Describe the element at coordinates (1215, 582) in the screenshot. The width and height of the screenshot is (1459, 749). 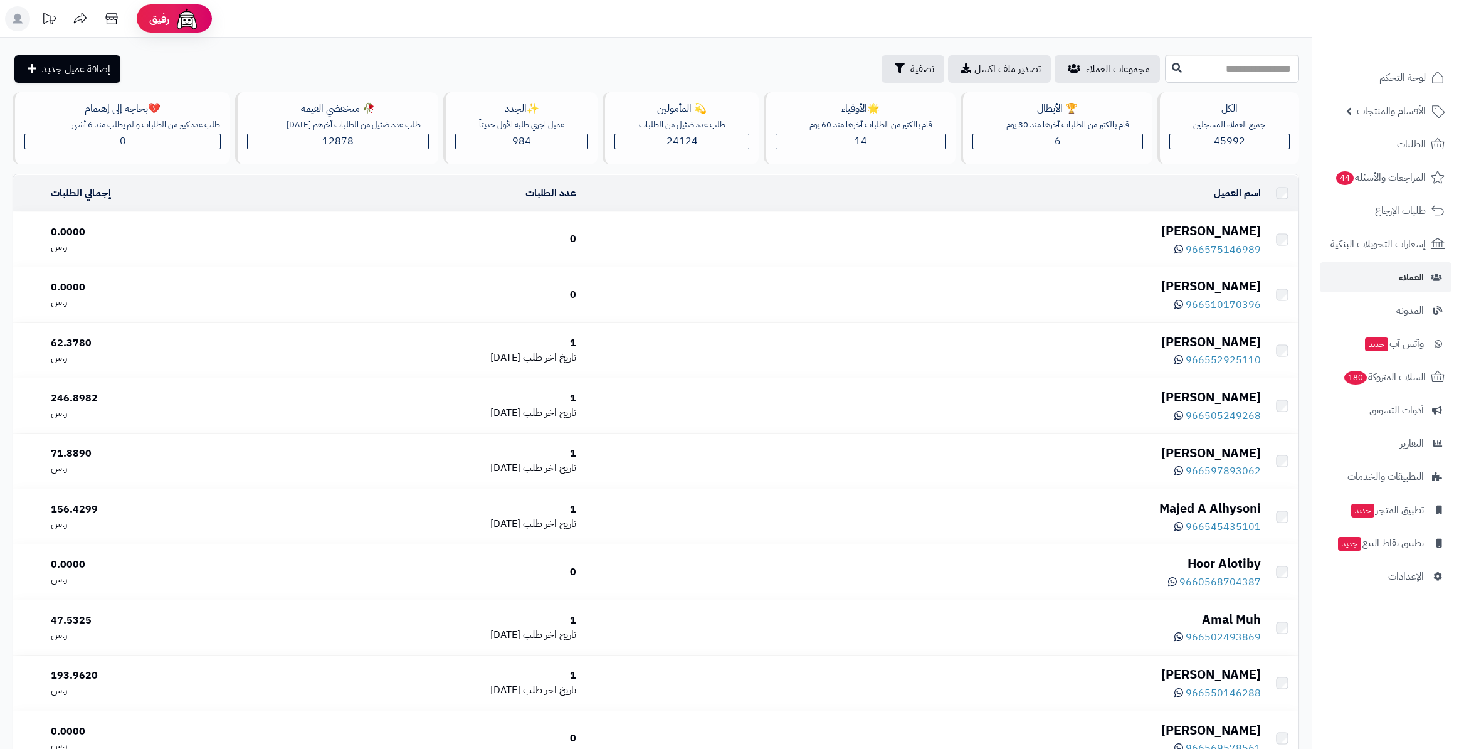
I see `a: 9660568704387` at that location.